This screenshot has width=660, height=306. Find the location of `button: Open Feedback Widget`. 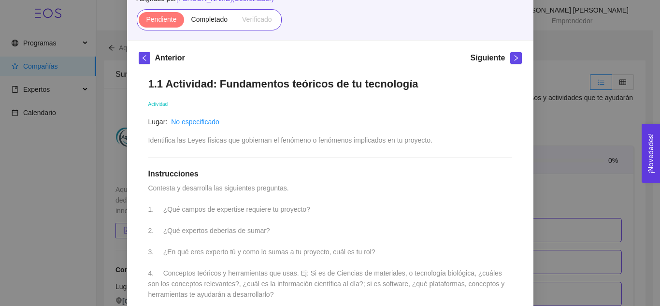

button: Open Feedback Widget is located at coordinates (651, 153).